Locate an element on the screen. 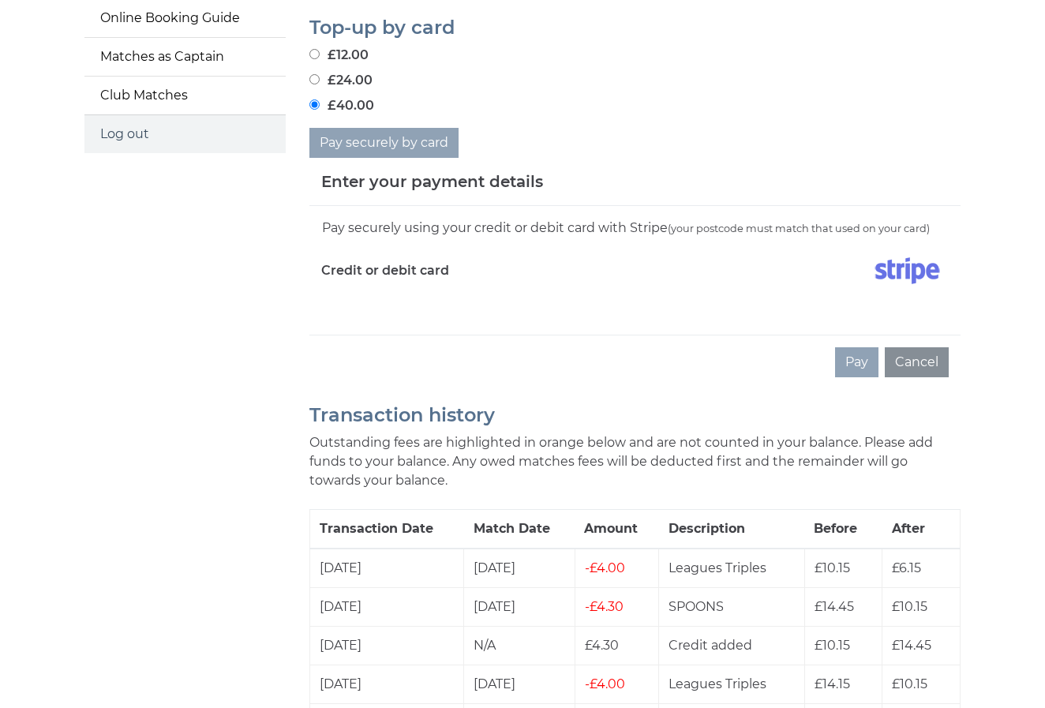  label: £12.00 is located at coordinates (339, 55).